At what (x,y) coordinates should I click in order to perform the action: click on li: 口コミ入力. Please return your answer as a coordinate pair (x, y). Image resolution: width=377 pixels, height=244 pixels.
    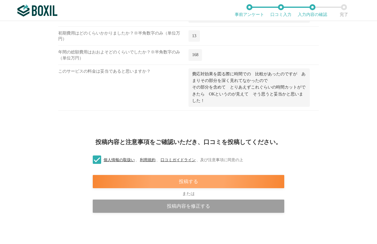
    Looking at the image, I should click on (281, 11).